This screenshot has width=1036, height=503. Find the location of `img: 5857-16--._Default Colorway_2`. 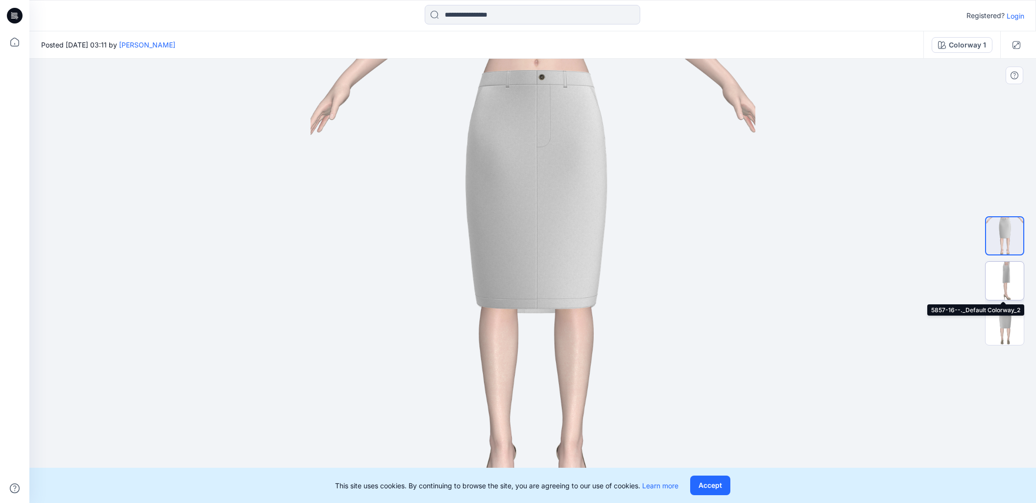

img: 5857-16--._Default Colorway_2 is located at coordinates (1004, 281).